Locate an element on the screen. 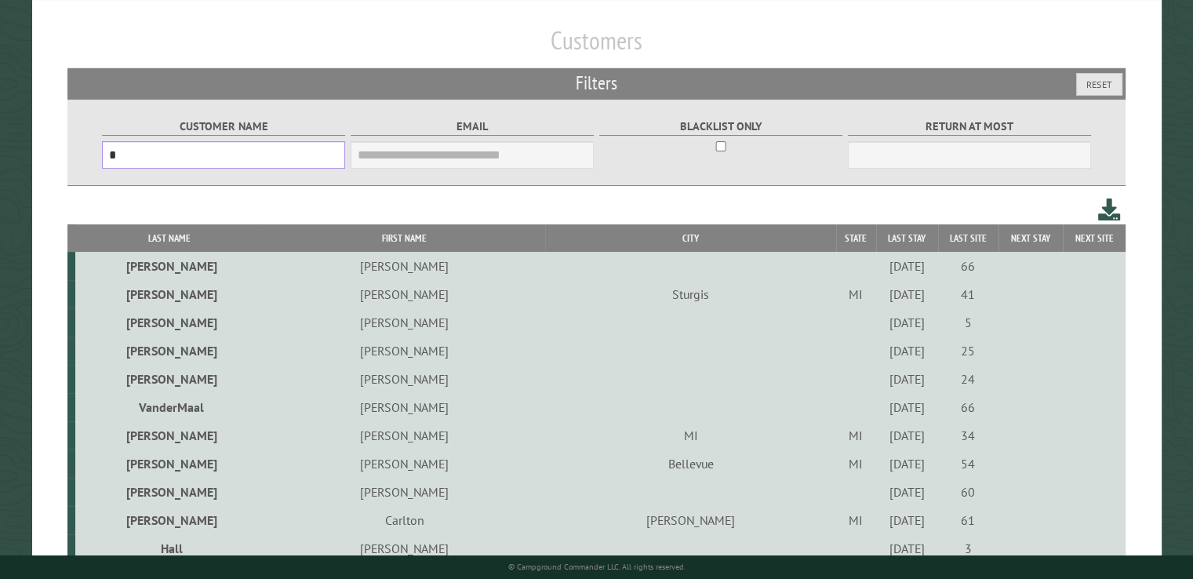  th: Next Site is located at coordinates (1094, 238).